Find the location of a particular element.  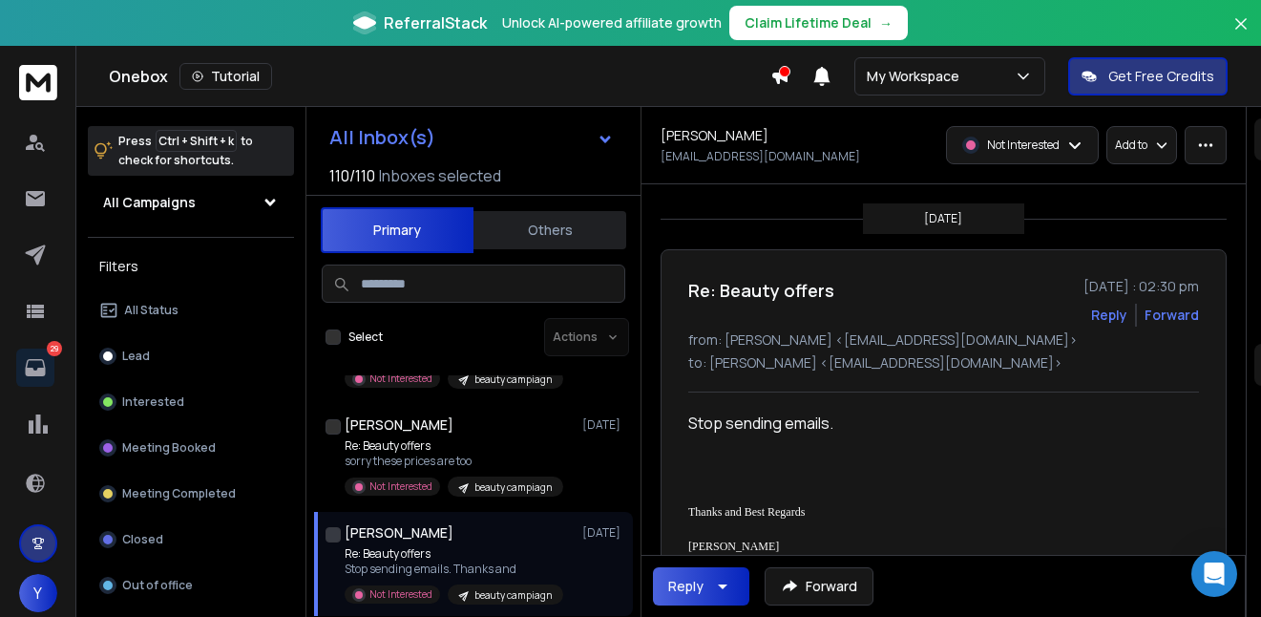

h3: Inboxes selected is located at coordinates (440, 176).